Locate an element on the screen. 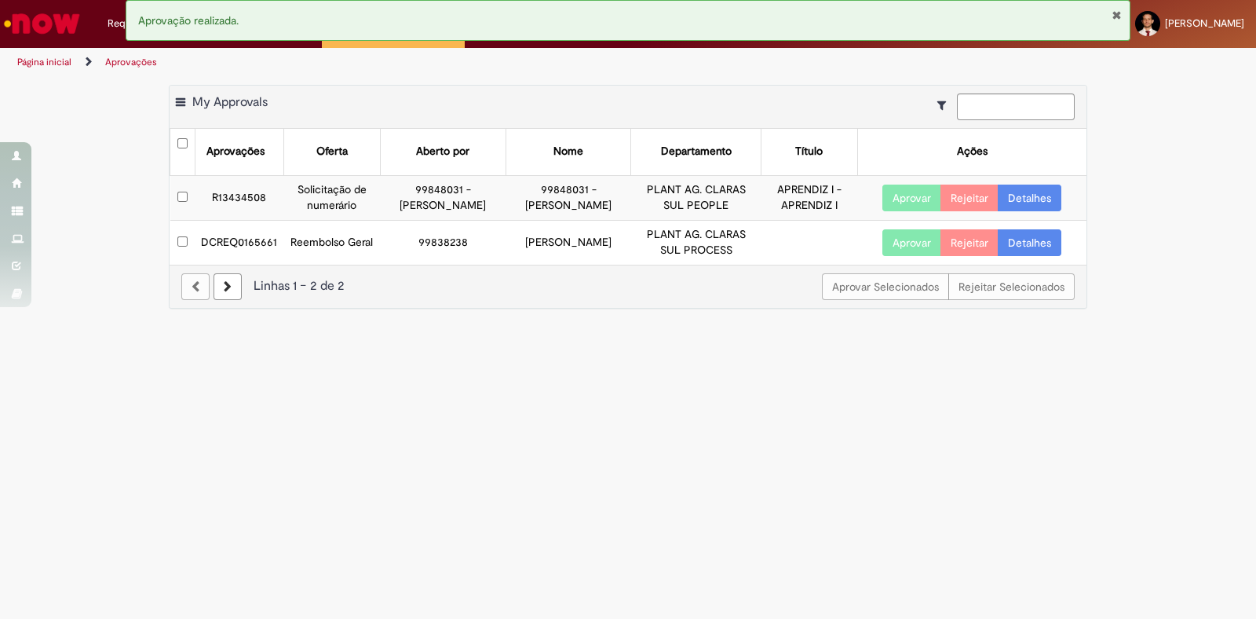 This screenshot has width=1256, height=619. i: Mostrar filtros para: Suas Solicitações is located at coordinates (945, 105).